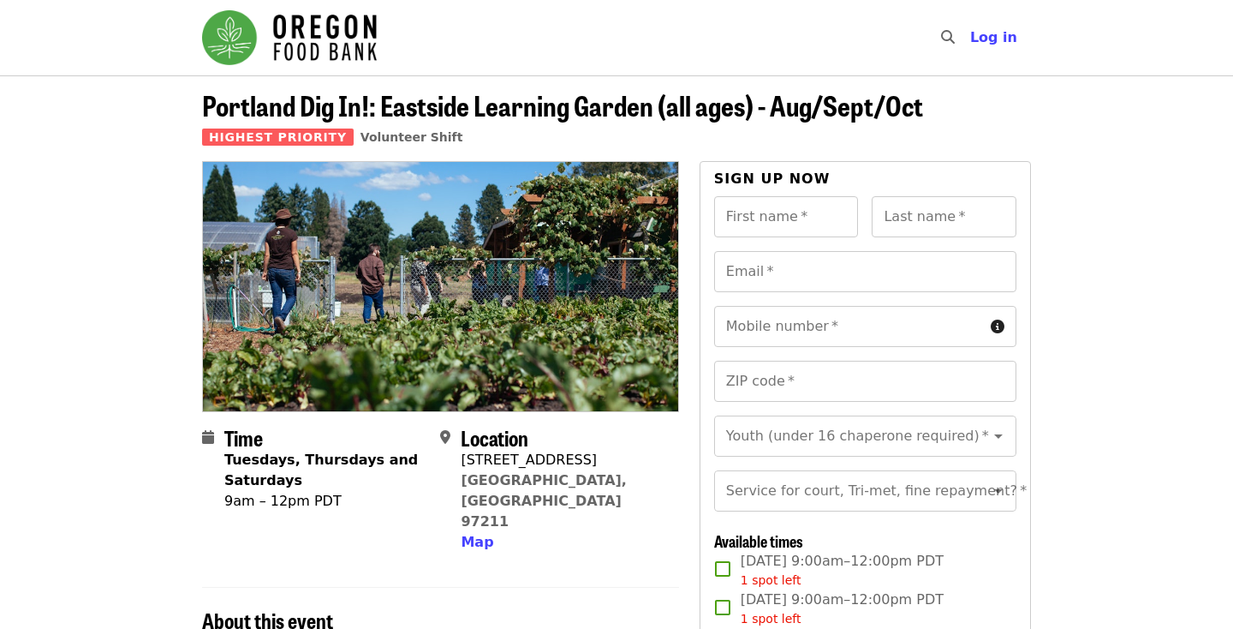  What do you see at coordinates (412, 137) in the screenshot?
I see `a: Volunteer Shift` at bounding box center [412, 137].